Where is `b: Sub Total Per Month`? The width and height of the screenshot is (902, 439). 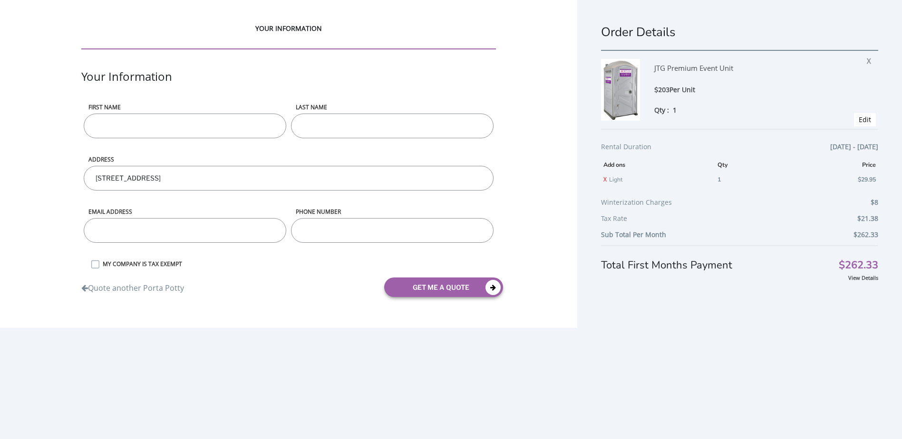
b: Sub Total Per Month is located at coordinates (633, 234).